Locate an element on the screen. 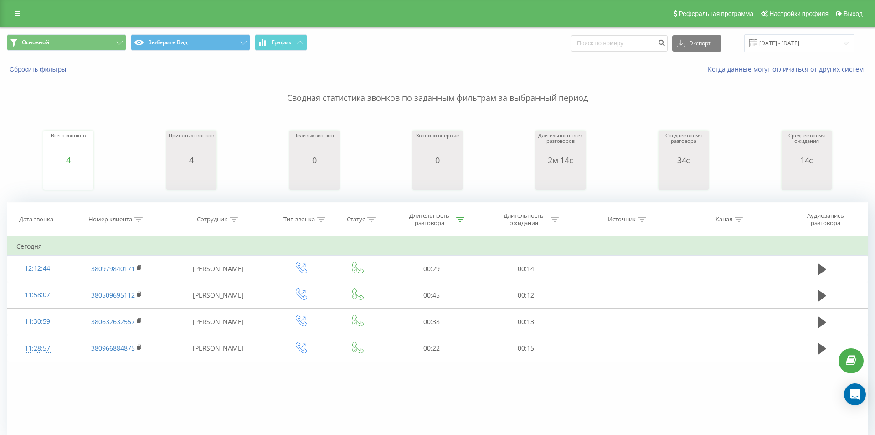 Image resolution: width=875 pixels, height=435 pixels. a: 380966884875 is located at coordinates (113, 347).